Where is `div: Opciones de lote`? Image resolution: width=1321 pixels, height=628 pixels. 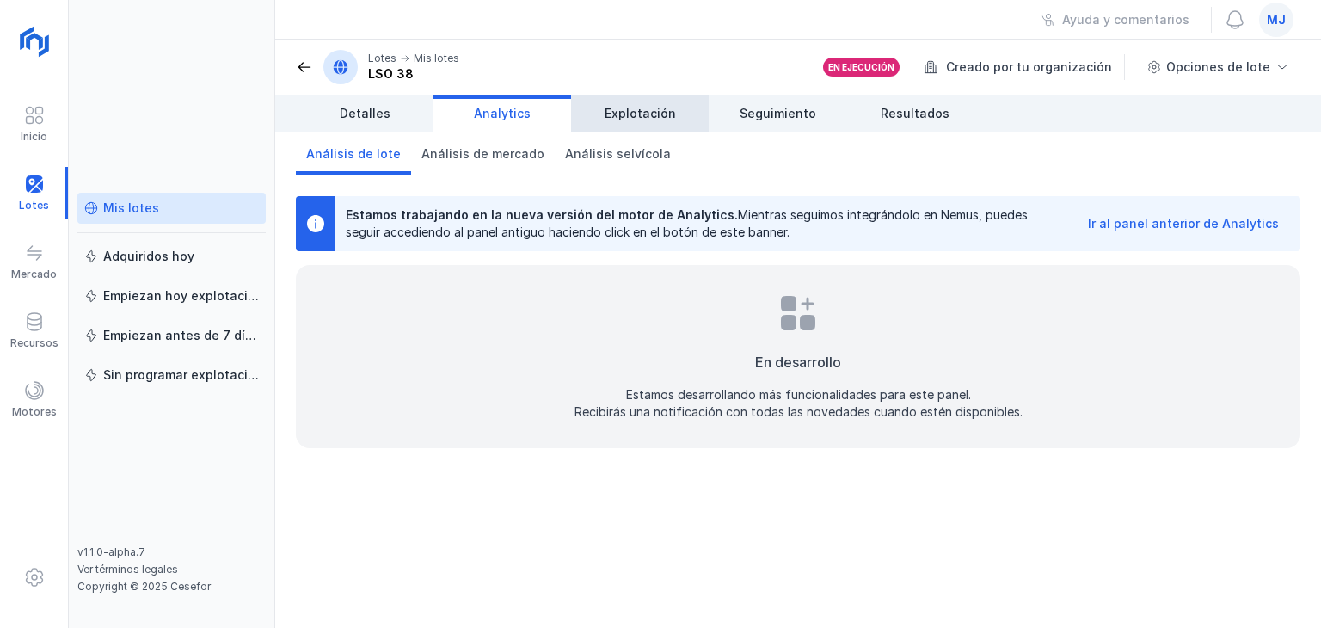 div: Opciones de lote is located at coordinates (1218, 67).